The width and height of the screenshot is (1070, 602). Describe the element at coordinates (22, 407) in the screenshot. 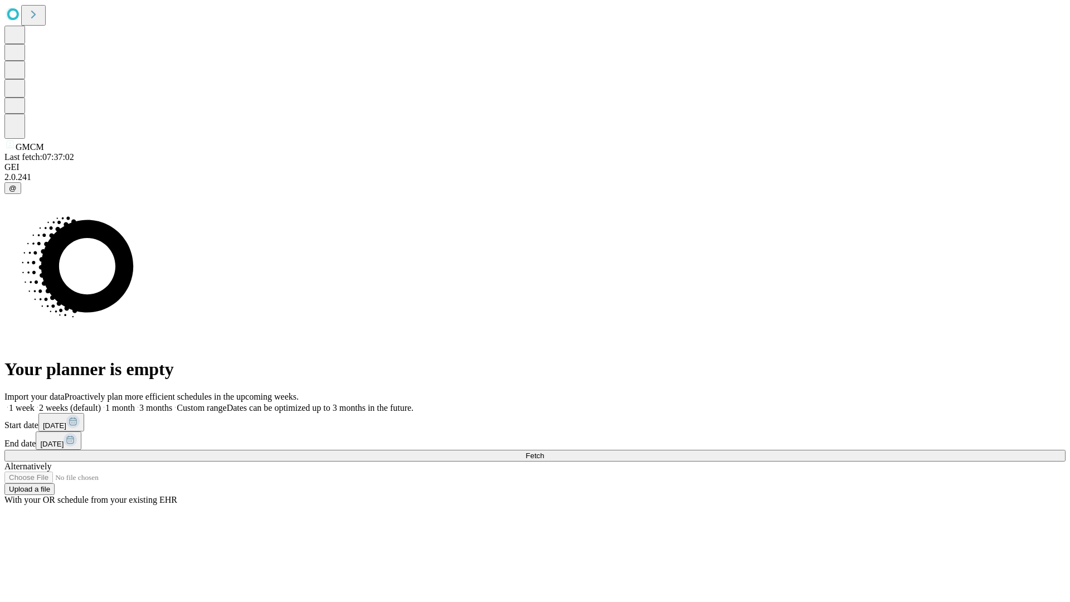

I see `span: 1 week` at that location.